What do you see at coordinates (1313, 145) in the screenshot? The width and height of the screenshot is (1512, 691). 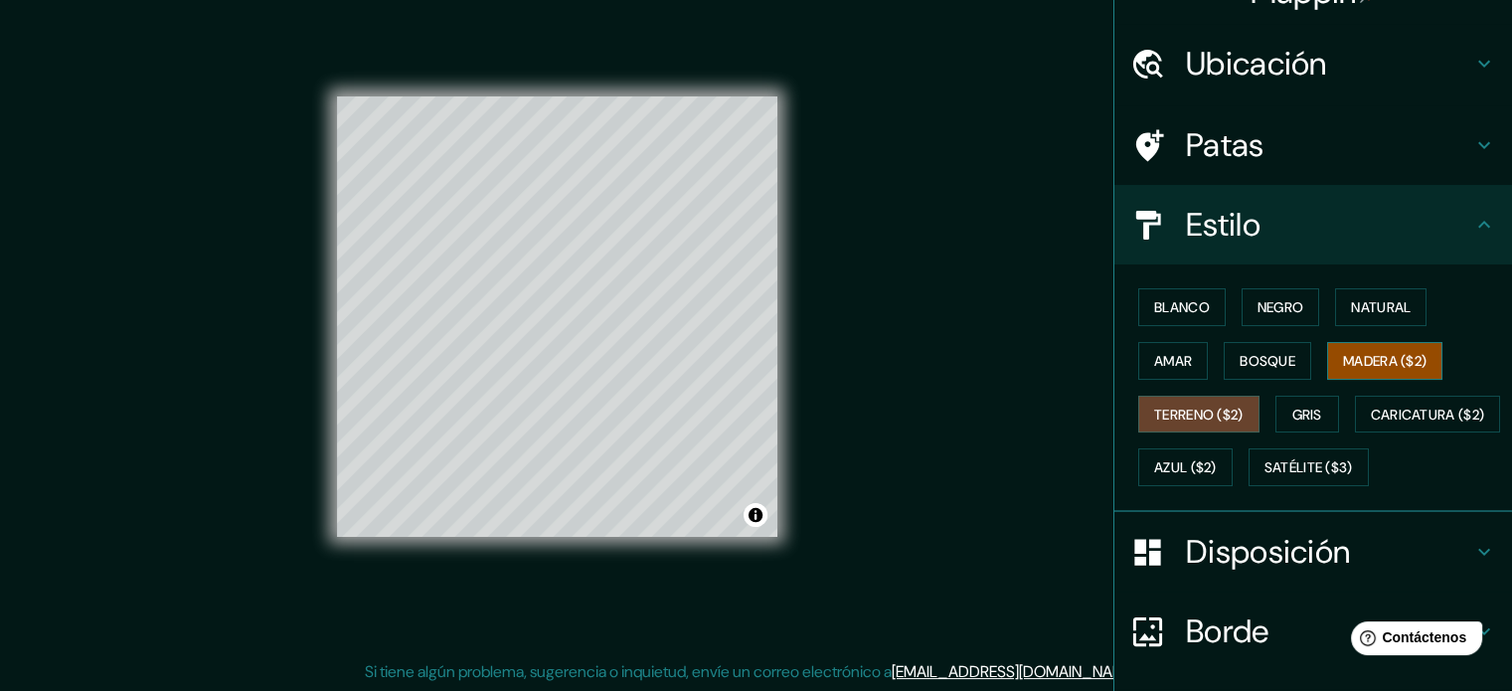 I see `div: Patas` at bounding box center [1313, 145].